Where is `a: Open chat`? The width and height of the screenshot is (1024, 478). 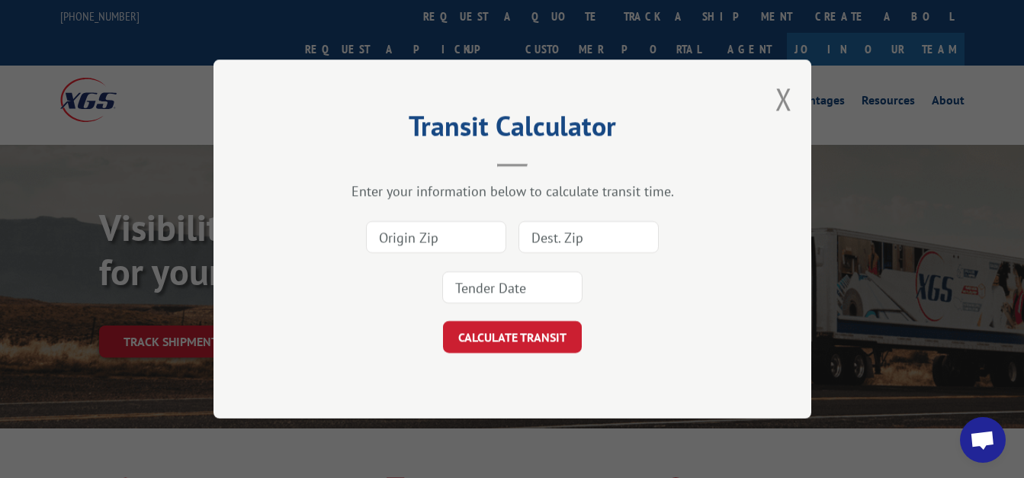 a: Open chat is located at coordinates (983, 440).